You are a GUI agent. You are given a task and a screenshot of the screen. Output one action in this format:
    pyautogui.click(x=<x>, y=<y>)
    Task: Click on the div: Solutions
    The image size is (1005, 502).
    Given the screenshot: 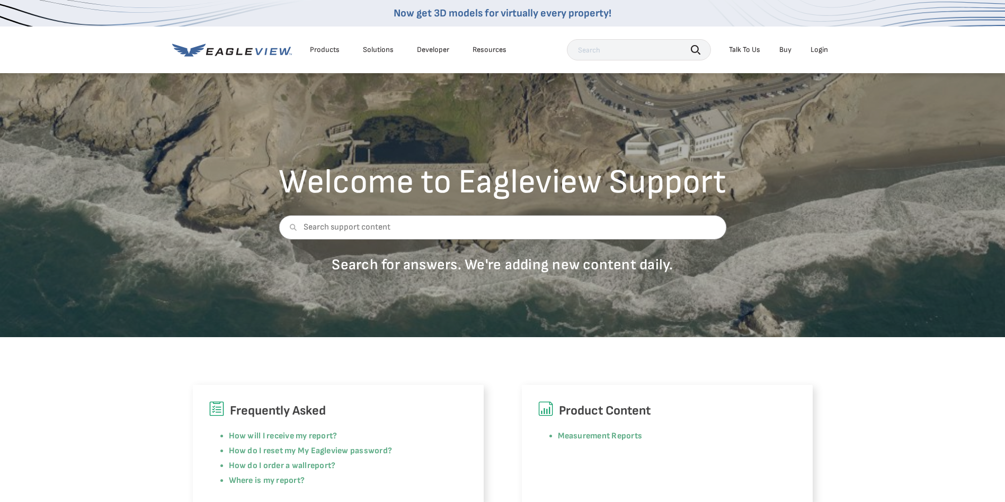 What is the action you would take?
    pyautogui.click(x=378, y=50)
    